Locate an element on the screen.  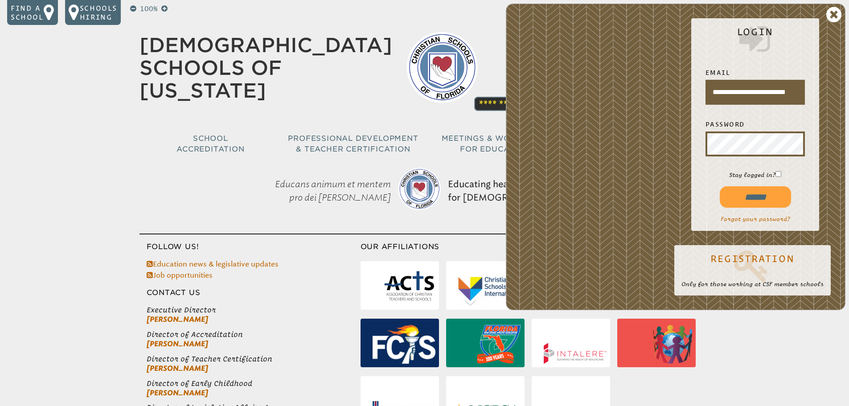
img: Association of Christian Teachers & Schools is located at coordinates (409, 286).